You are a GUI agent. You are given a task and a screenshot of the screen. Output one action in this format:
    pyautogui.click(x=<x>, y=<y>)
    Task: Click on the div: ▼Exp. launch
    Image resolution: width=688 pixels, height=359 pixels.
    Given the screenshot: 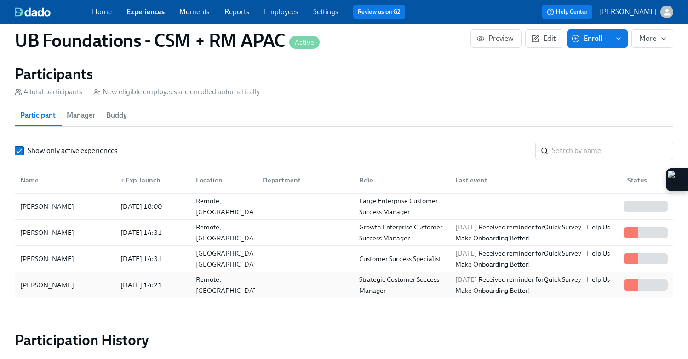 What is the action you would take?
    pyautogui.click(x=151, y=180)
    